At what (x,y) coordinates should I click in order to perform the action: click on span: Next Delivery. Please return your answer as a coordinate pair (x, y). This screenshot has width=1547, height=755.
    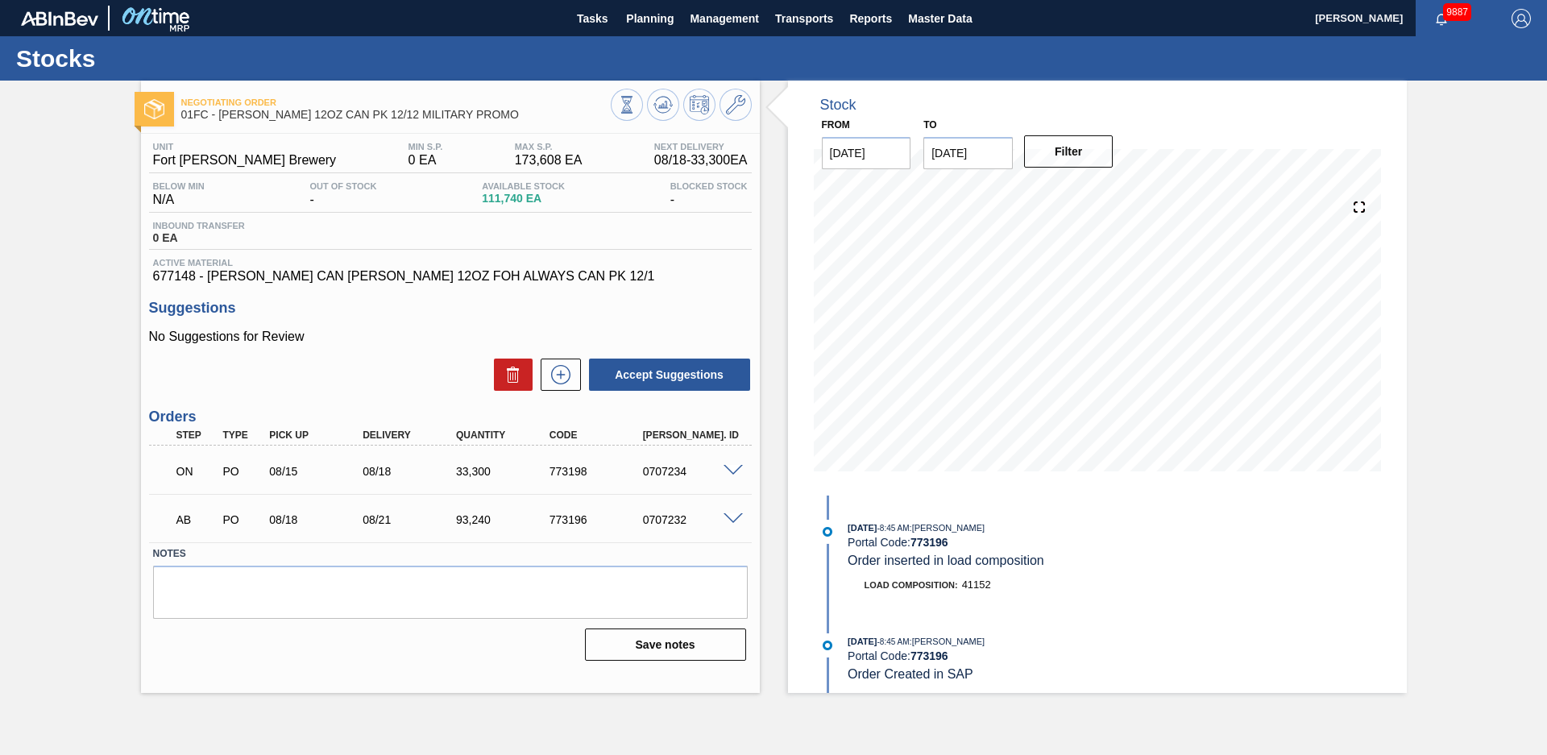
    Looking at the image, I should click on (701, 147).